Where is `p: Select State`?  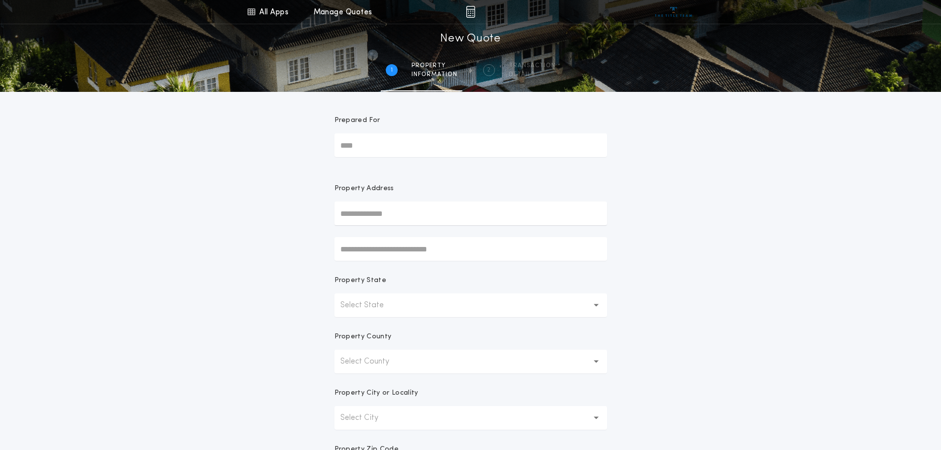
p: Select State is located at coordinates (370, 305).